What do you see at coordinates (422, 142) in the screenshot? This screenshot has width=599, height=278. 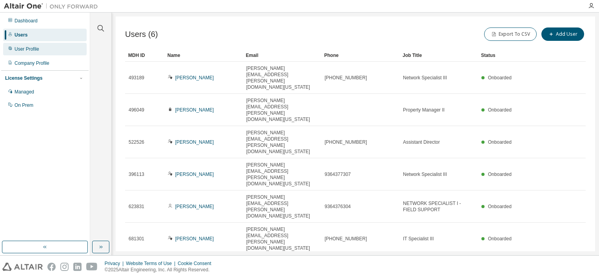 I see `span: Assistant Director` at bounding box center [422, 142].